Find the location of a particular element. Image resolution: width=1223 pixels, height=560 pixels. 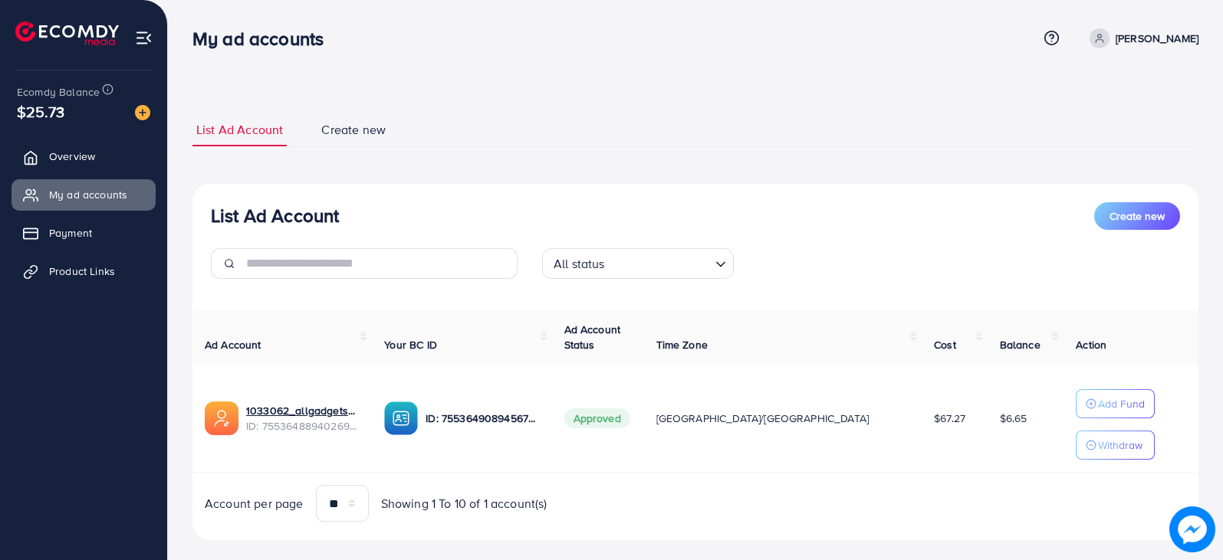

span: Product Links is located at coordinates (82, 271).